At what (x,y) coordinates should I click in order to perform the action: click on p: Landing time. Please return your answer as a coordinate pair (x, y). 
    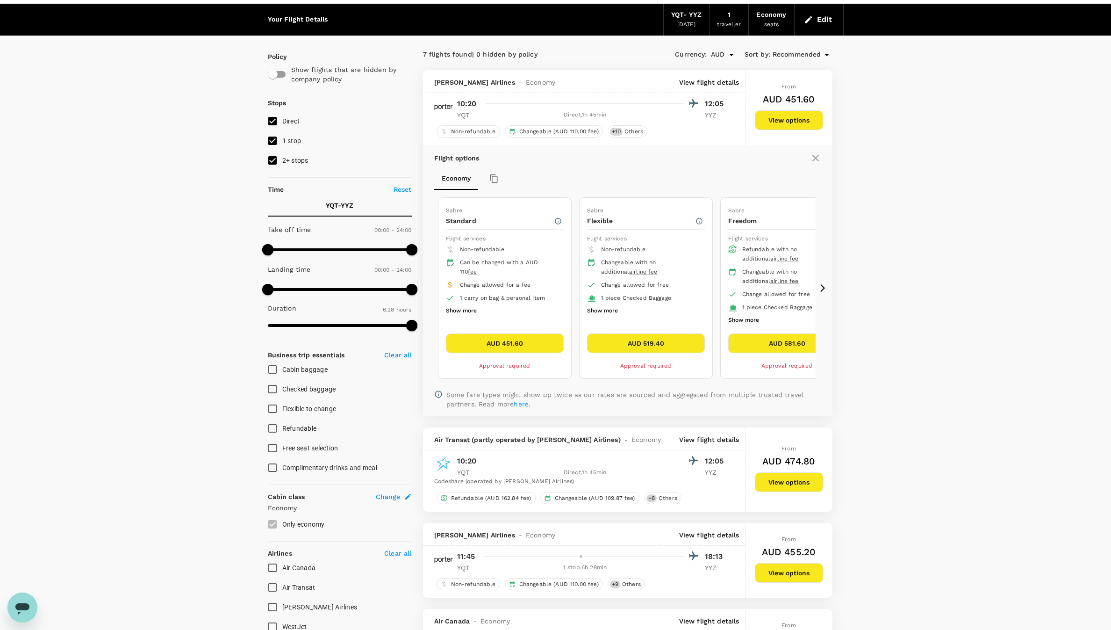
    Looking at the image, I should click on (289, 269).